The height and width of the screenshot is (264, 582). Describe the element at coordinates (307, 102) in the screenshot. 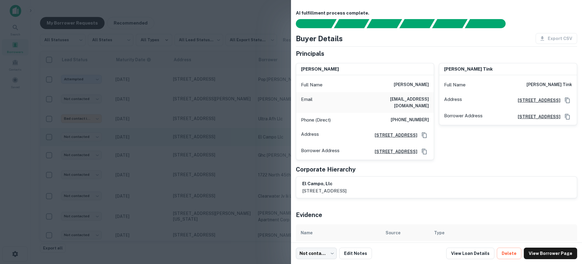

I see `p: Email` at that location.